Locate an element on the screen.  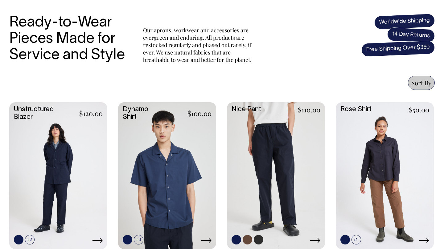
span: Sort By is located at coordinates (421, 83).